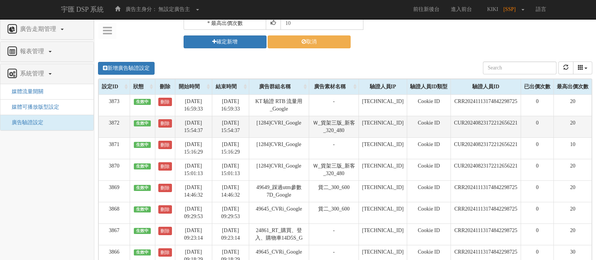 The width and height of the screenshot is (596, 260). What do you see at coordinates (537, 87) in the screenshot?
I see `div: 已出價次數` at bounding box center [537, 87].